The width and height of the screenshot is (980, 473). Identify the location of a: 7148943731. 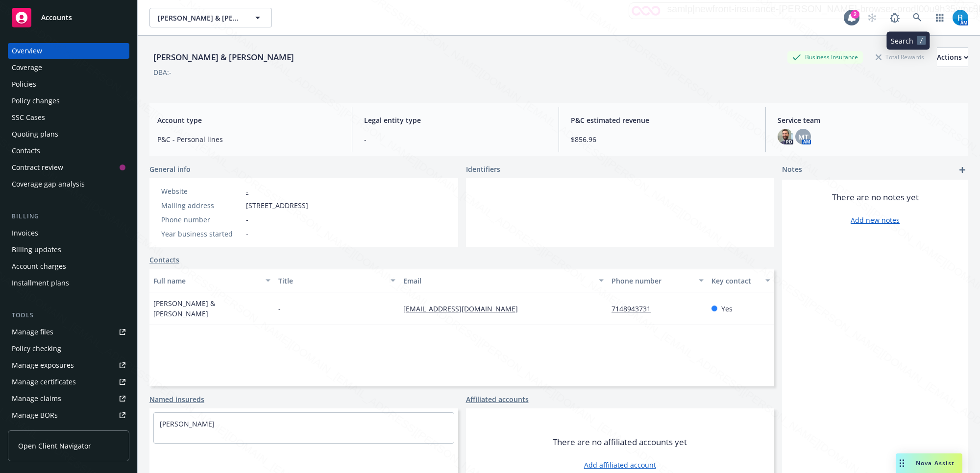
(635, 309).